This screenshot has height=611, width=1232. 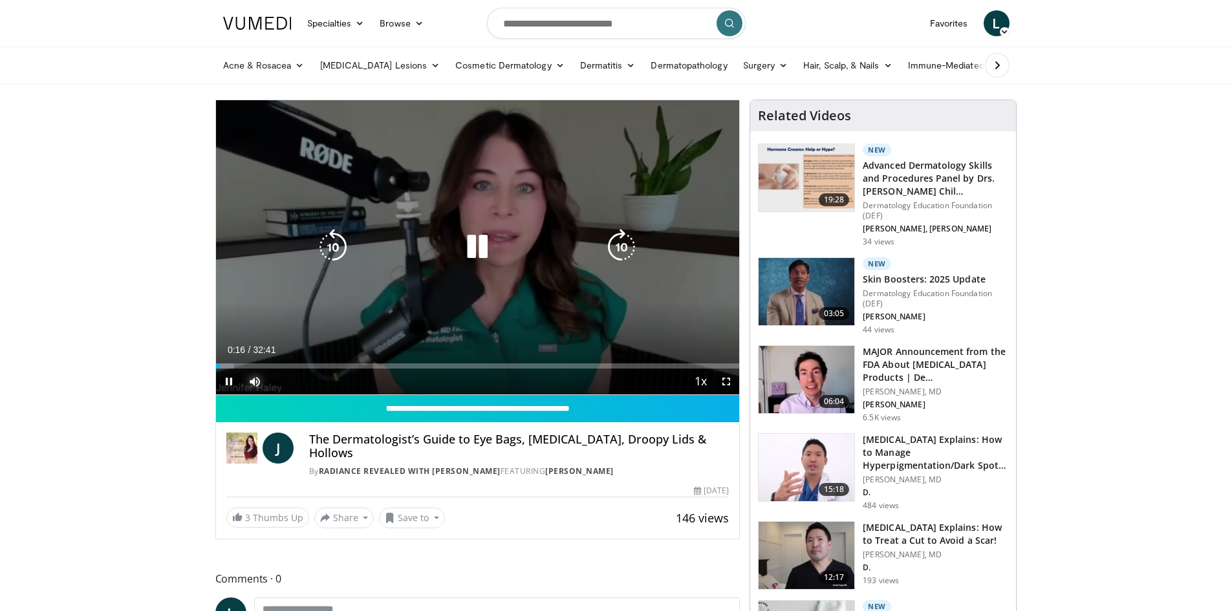 What do you see at coordinates (264, 65) in the screenshot?
I see `a: Acne & Rosacea` at bounding box center [264, 65].